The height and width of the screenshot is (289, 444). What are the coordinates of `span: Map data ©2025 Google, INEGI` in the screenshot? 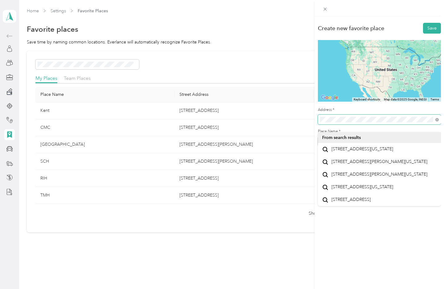 It's located at (405, 99).